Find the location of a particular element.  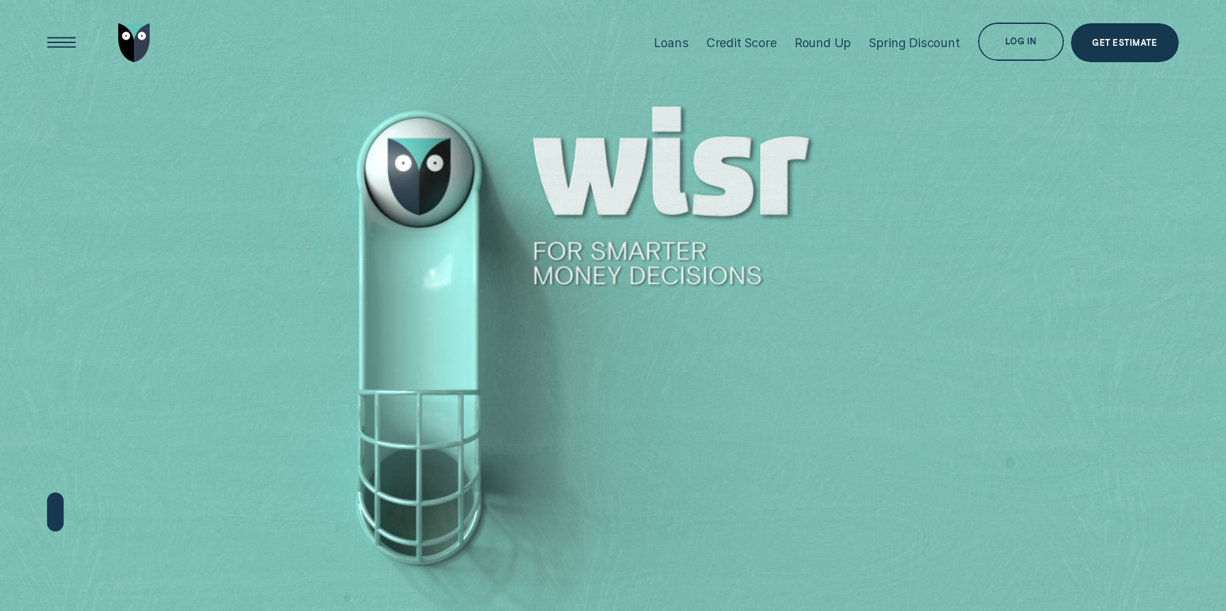

button: Log in is located at coordinates (1021, 42).